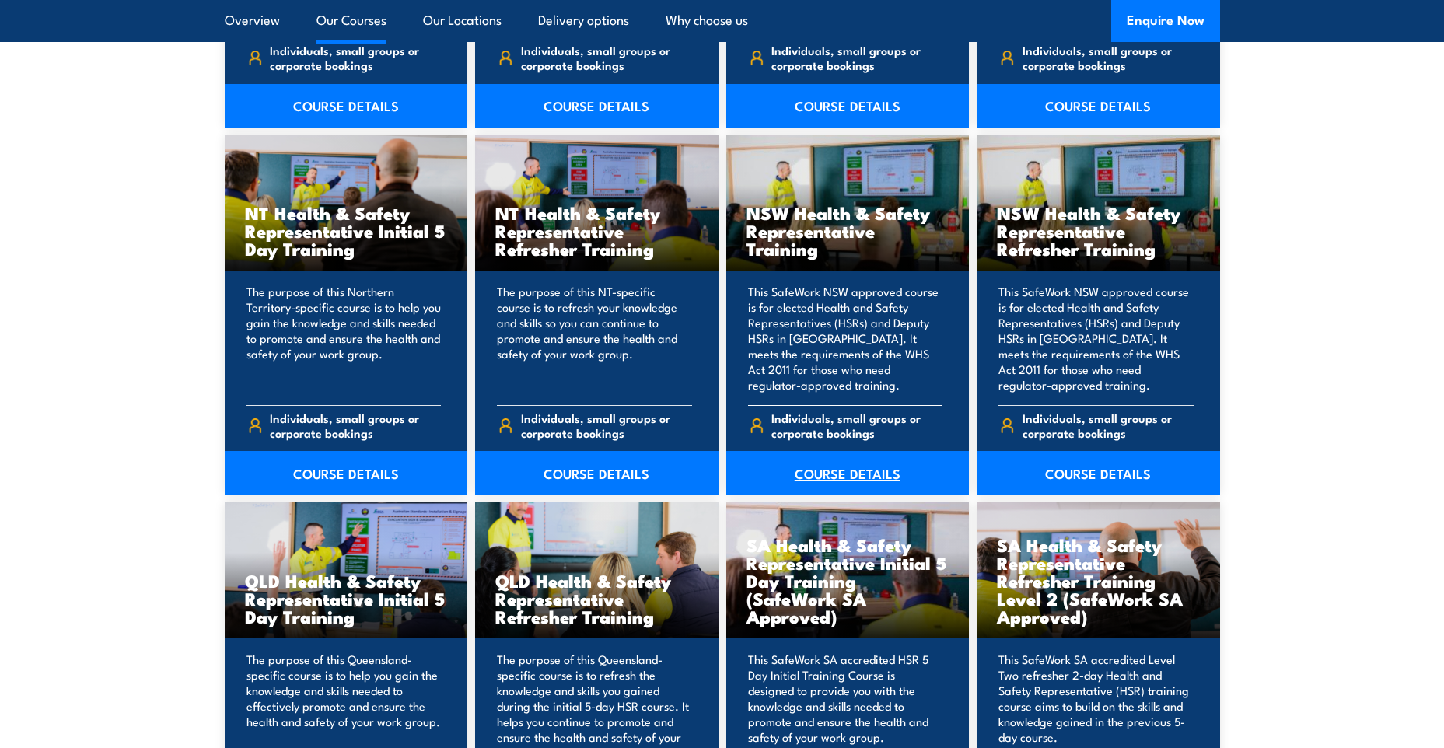 The width and height of the screenshot is (1444, 748). I want to click on h3: NSW Health & Safety Representative Training, so click(847, 230).